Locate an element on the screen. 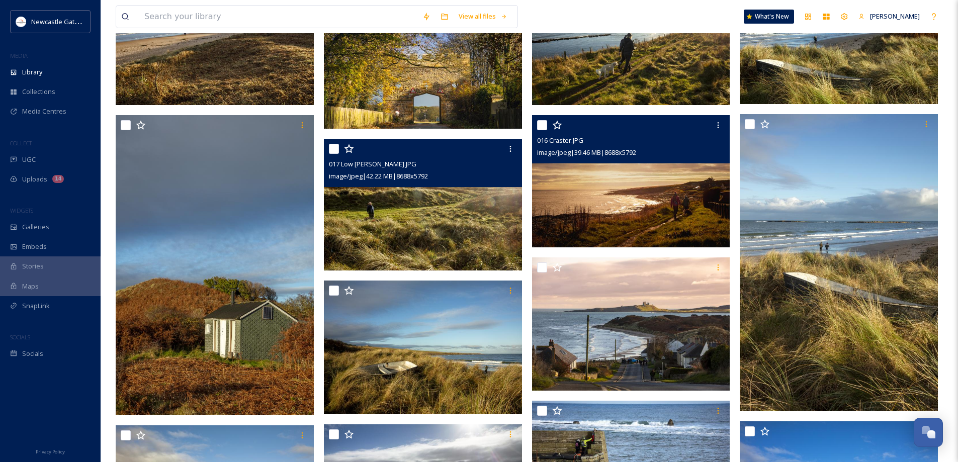  span: COLLECT is located at coordinates (21, 143).